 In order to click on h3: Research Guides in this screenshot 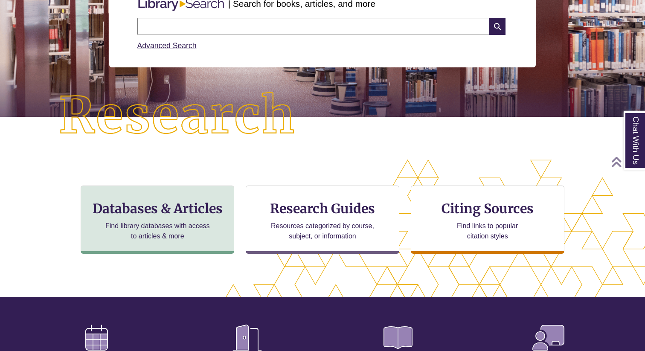, I will do `click(322, 209)`.